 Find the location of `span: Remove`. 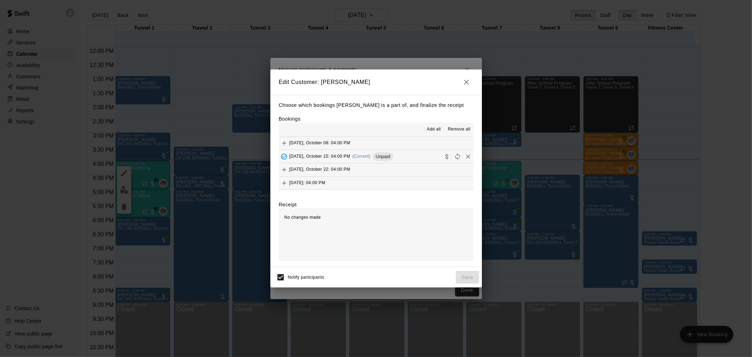

span: Remove is located at coordinates (468, 156).